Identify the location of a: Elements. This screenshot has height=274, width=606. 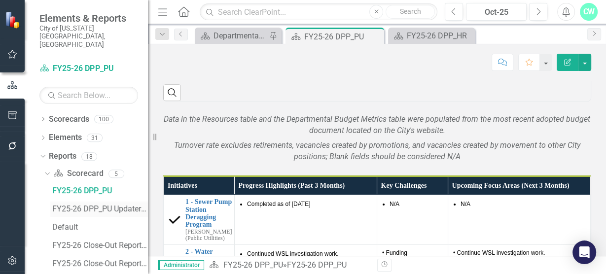
(65, 138).